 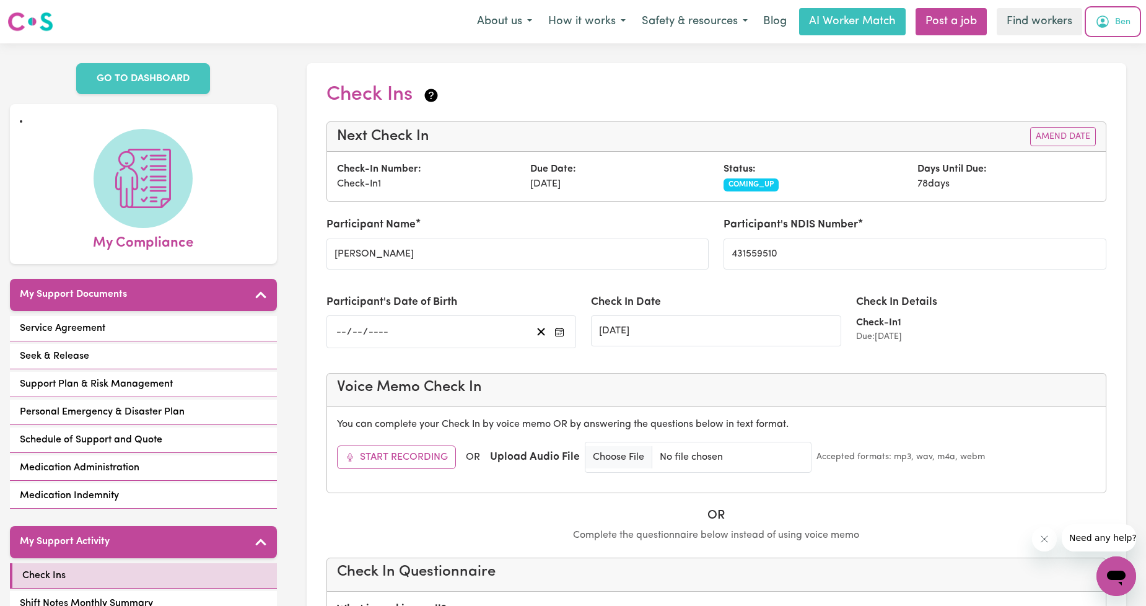 What do you see at coordinates (717, 535) in the screenshot?
I see `p: Complete the questionnaire below instead of using voice memo` at bounding box center [717, 535].